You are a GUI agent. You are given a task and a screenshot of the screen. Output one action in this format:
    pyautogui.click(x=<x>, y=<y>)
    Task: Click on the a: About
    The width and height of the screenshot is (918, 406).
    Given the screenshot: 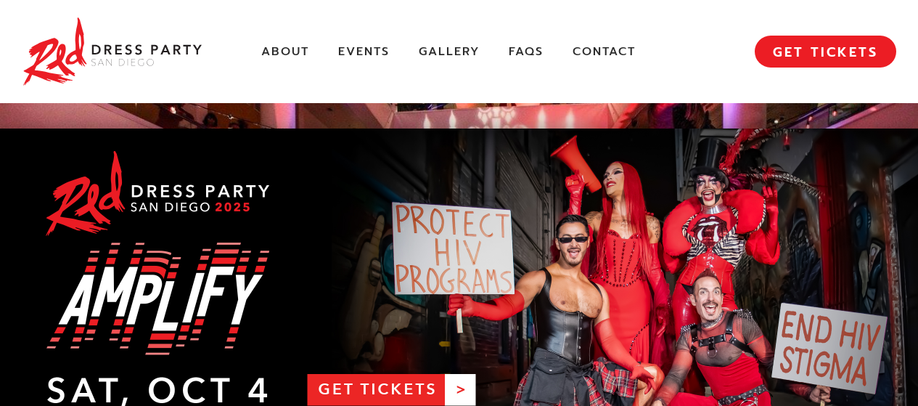 What is the action you would take?
    pyautogui.click(x=285, y=52)
    